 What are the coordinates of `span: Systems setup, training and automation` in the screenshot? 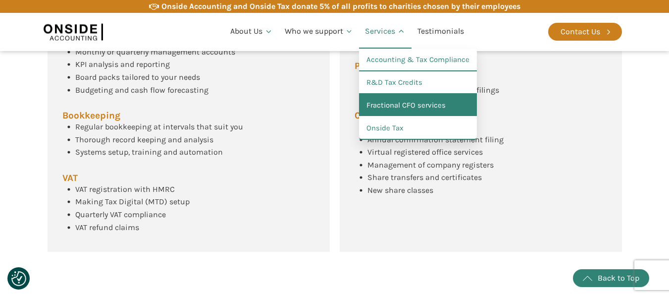 It's located at (149, 152).